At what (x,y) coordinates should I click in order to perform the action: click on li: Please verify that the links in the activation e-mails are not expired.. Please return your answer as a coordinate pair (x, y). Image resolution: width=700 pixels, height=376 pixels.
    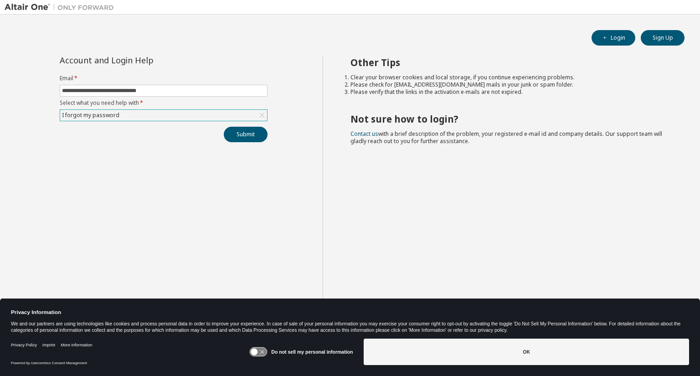
    Looking at the image, I should click on (510, 92).